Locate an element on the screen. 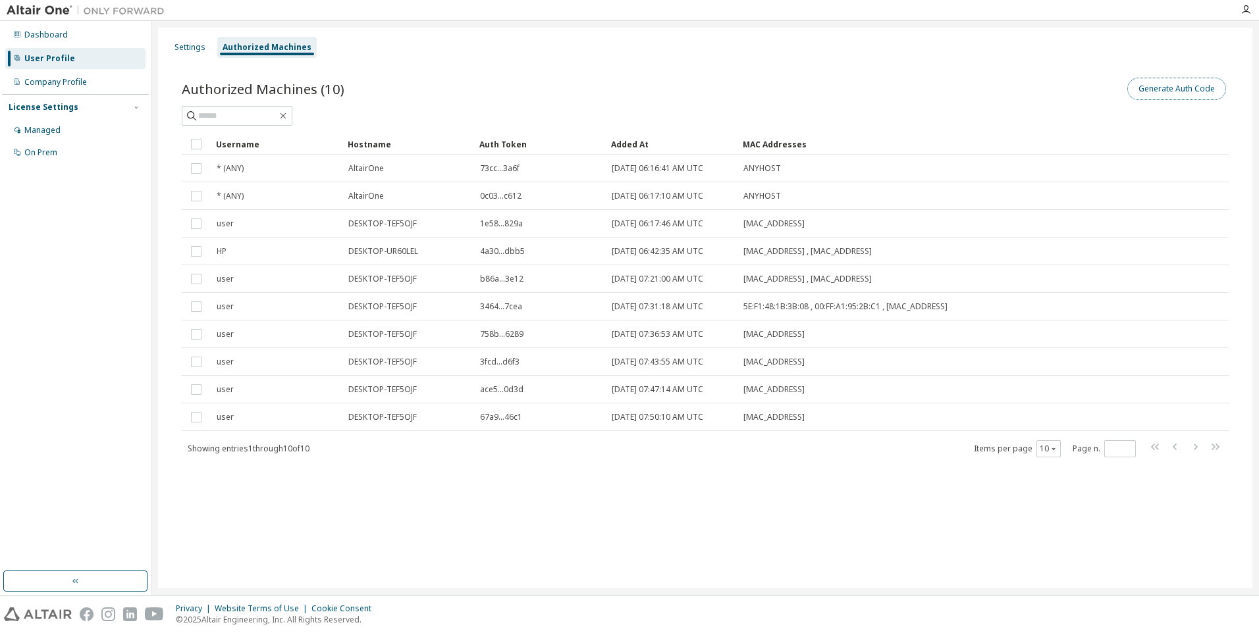 This screenshot has width=1259, height=633. div: Settings is located at coordinates (190, 47).